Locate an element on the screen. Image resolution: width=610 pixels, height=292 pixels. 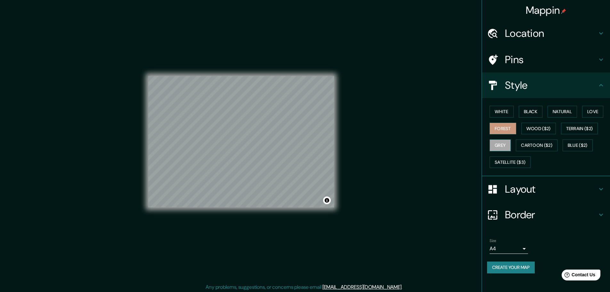
label: Size is located at coordinates (493, 241).